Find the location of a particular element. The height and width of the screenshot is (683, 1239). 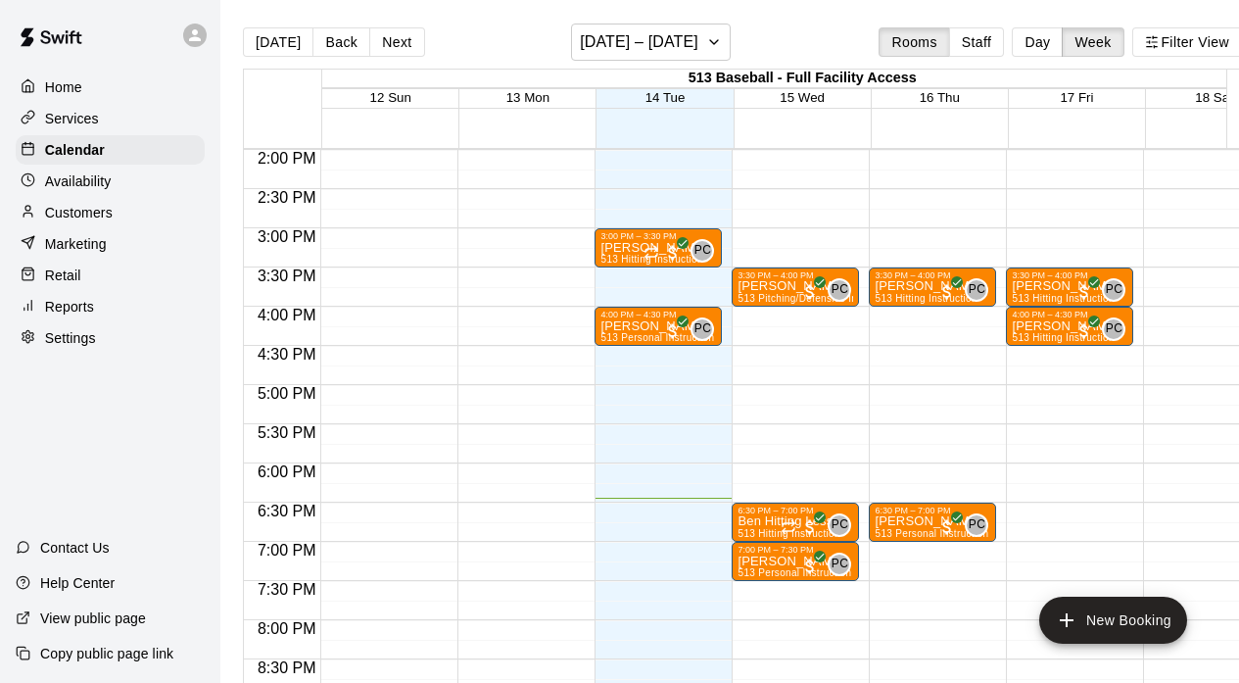

div: 7:00 PM – 7:30 PM: Zach Nestico is located at coordinates (796, 561).